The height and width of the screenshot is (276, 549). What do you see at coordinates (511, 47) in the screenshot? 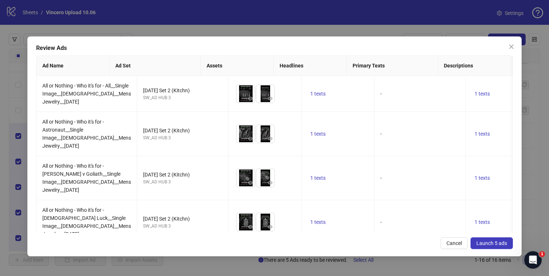
I see `button: Close` at bounding box center [511, 47].